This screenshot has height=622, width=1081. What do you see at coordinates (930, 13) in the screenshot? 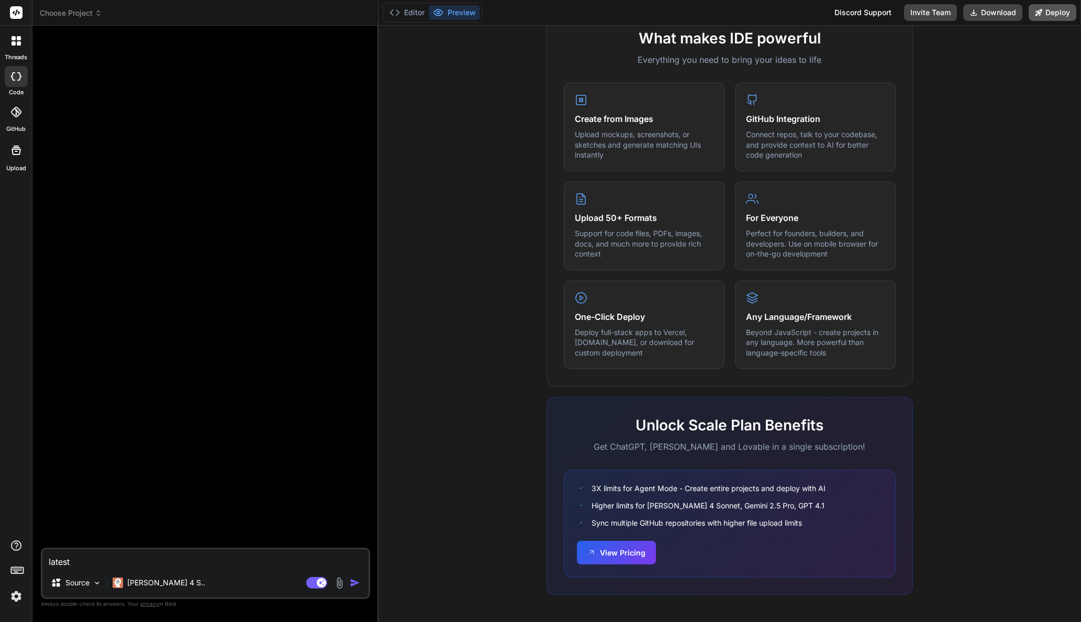
I see `button: Invite Team` at bounding box center [930, 13].